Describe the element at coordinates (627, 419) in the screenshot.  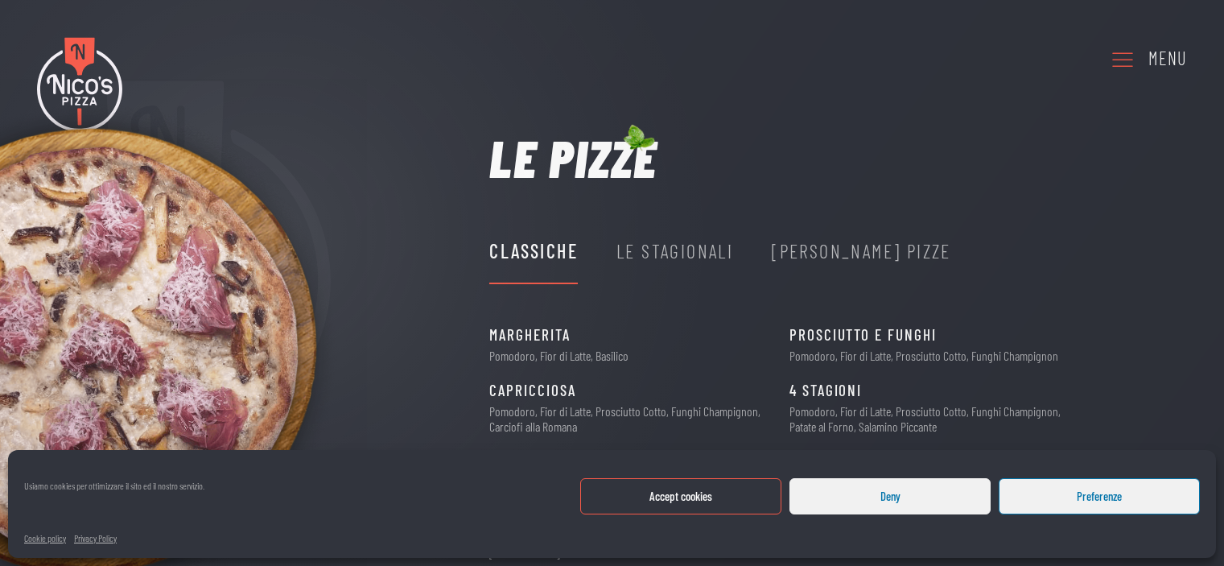
I see `p: Pomodoro, Fior di Latte, Prosciutto Cotto, Funghi Champignon, Carciofi alla Romana` at that location.